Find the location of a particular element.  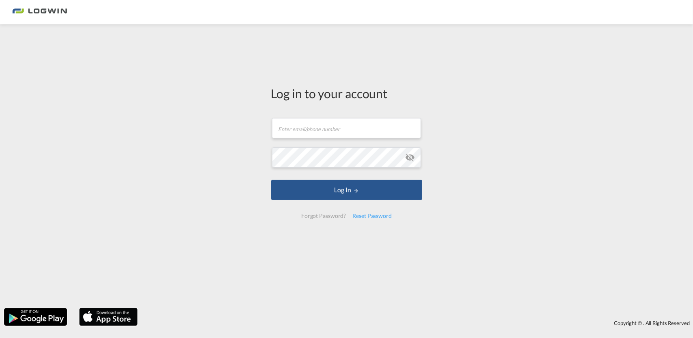

img: 2761ae10d95411efa20a1f5e0282d2d7.png is located at coordinates (39, 12).